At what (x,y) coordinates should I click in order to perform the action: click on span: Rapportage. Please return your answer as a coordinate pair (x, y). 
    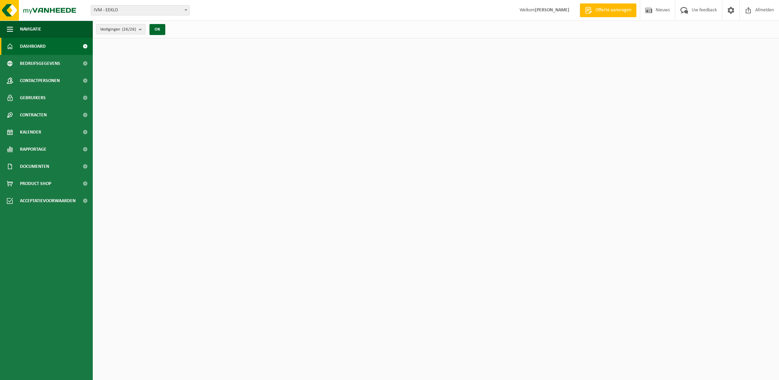
    Looking at the image, I should click on (33, 150).